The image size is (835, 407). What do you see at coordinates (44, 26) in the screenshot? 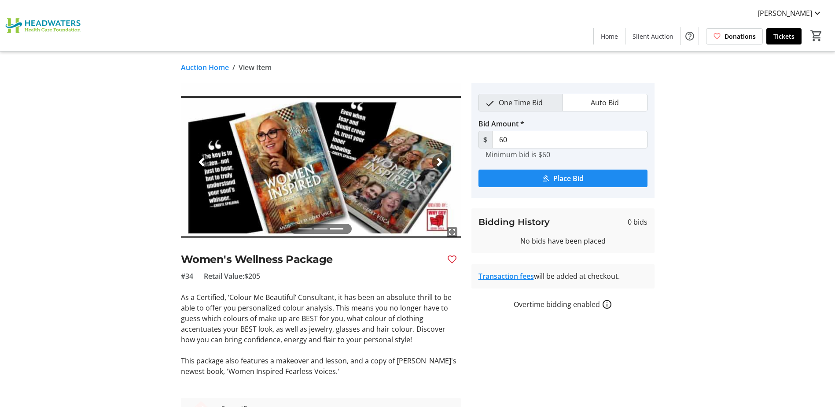
I see `img: Headwaters Health Care Foundation's Logo` at bounding box center [44, 26].